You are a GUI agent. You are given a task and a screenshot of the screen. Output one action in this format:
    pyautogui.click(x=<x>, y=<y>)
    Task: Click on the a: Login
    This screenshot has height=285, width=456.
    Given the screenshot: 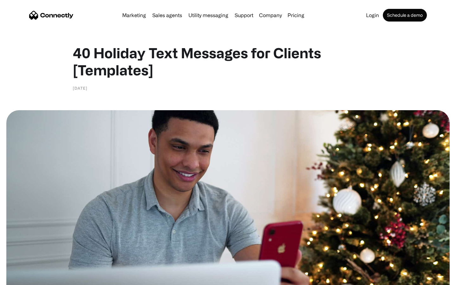 What is the action you would take?
    pyautogui.click(x=372, y=15)
    